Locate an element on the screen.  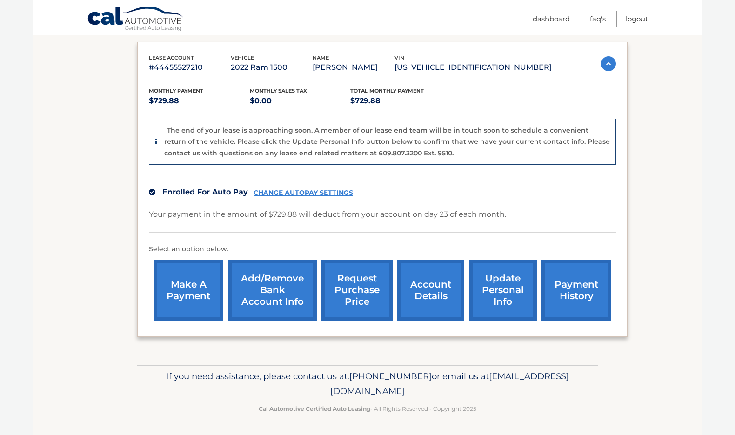
p: The end of your lease is approaching soon. A member of our lease end team will be in touch soon t... is located at coordinates (387, 141).